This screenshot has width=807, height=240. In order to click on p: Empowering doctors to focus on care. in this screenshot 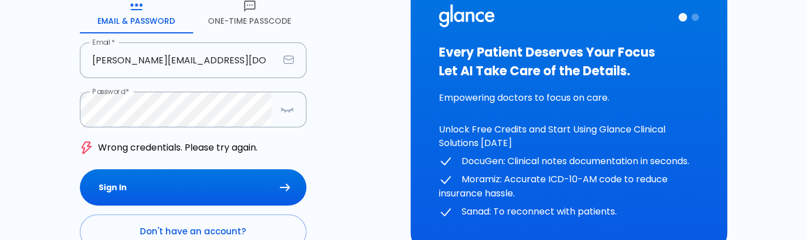, I will do `click(569, 98)`.